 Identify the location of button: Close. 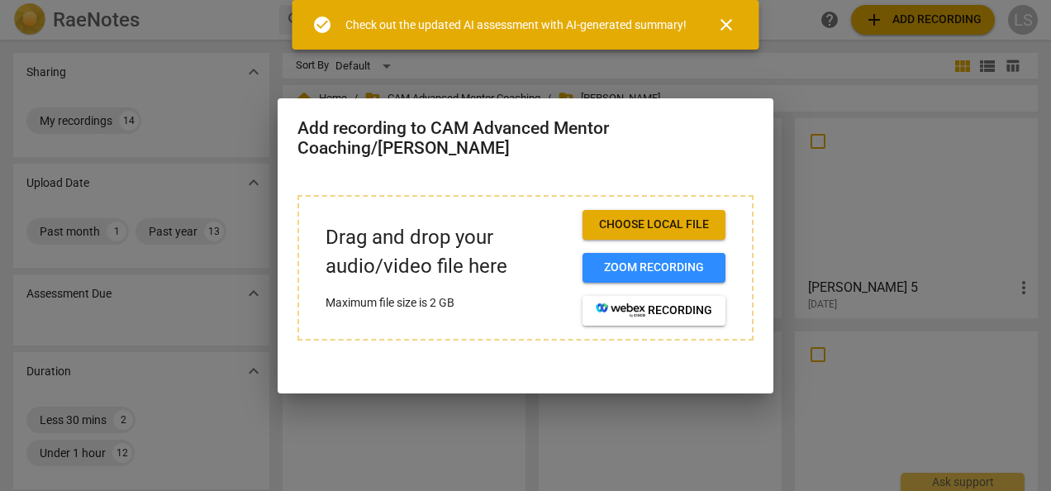
(726, 25).